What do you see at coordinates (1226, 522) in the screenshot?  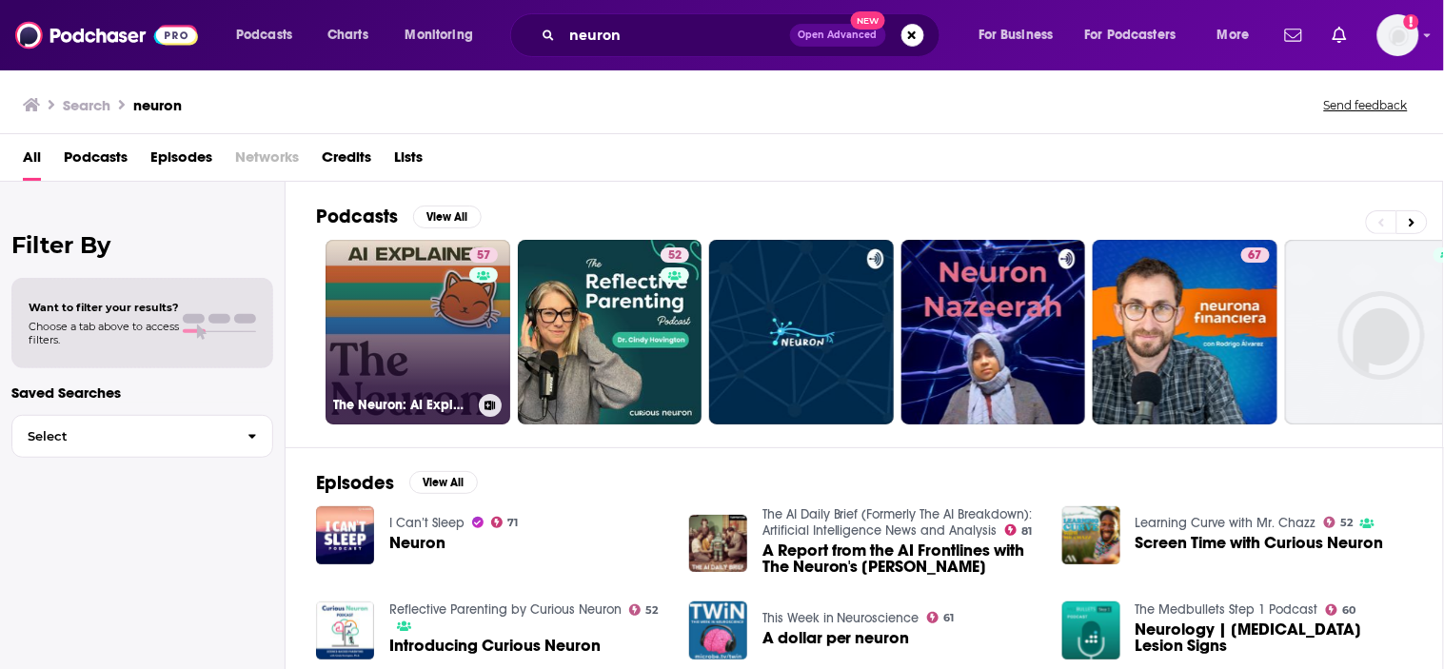 I see `a: Learning Curve with Mr. Chazz` at bounding box center [1226, 522].